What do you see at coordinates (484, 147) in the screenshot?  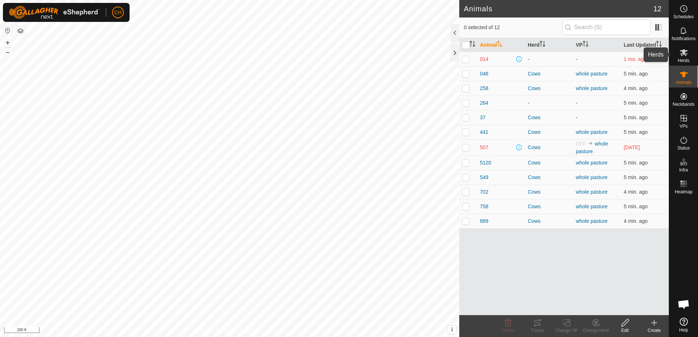 I see `span: 507` at bounding box center [484, 147].